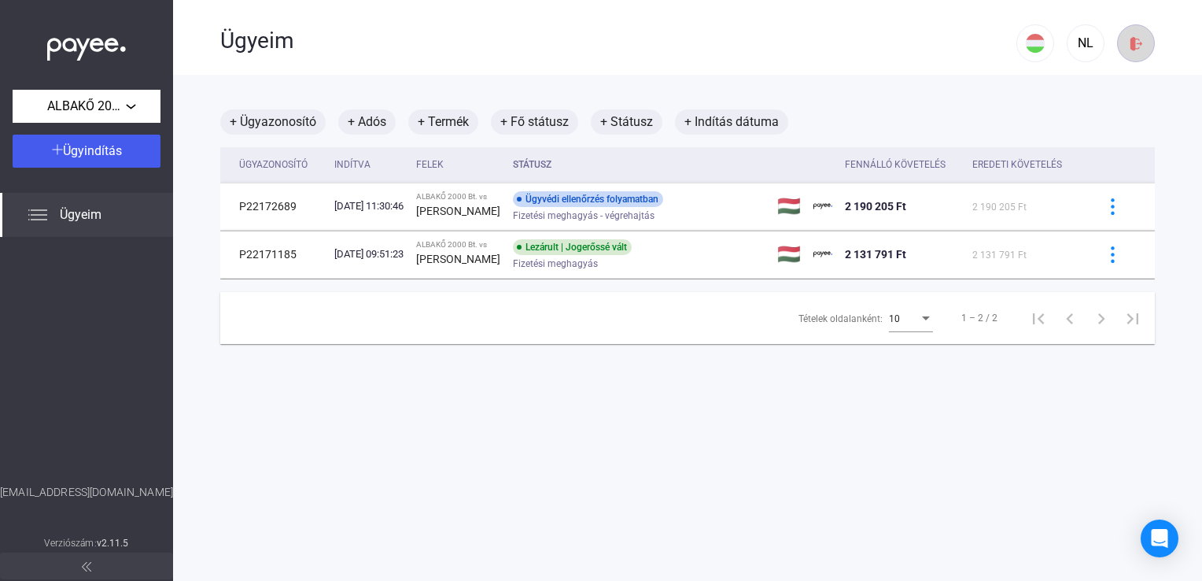 The height and width of the screenshot is (581, 1202). What do you see at coordinates (273, 122) in the screenshot?
I see `font: + Ügyazonosító` at bounding box center [273, 122].